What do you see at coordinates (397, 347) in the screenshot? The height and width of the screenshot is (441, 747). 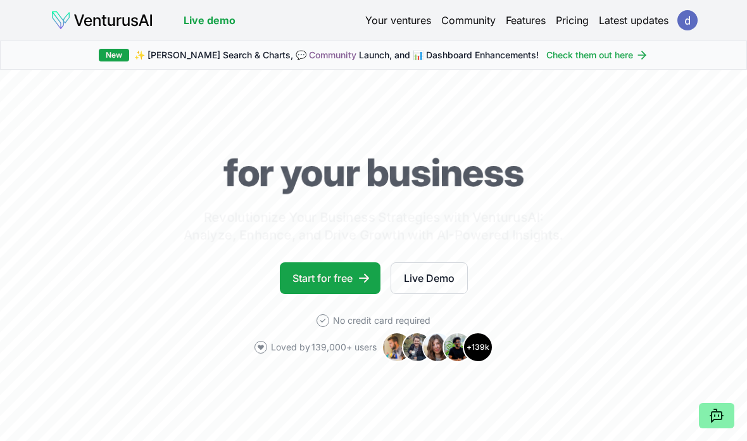 I see `img: Avatar 1` at bounding box center [397, 347].